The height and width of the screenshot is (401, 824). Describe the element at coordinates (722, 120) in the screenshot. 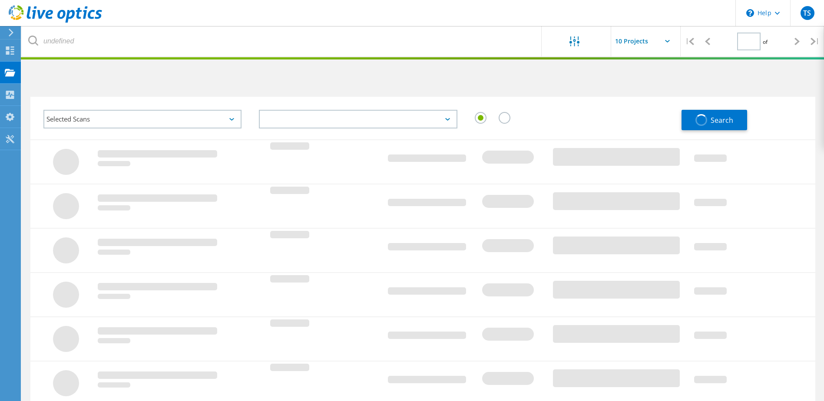

I see `span: Search` at that location.